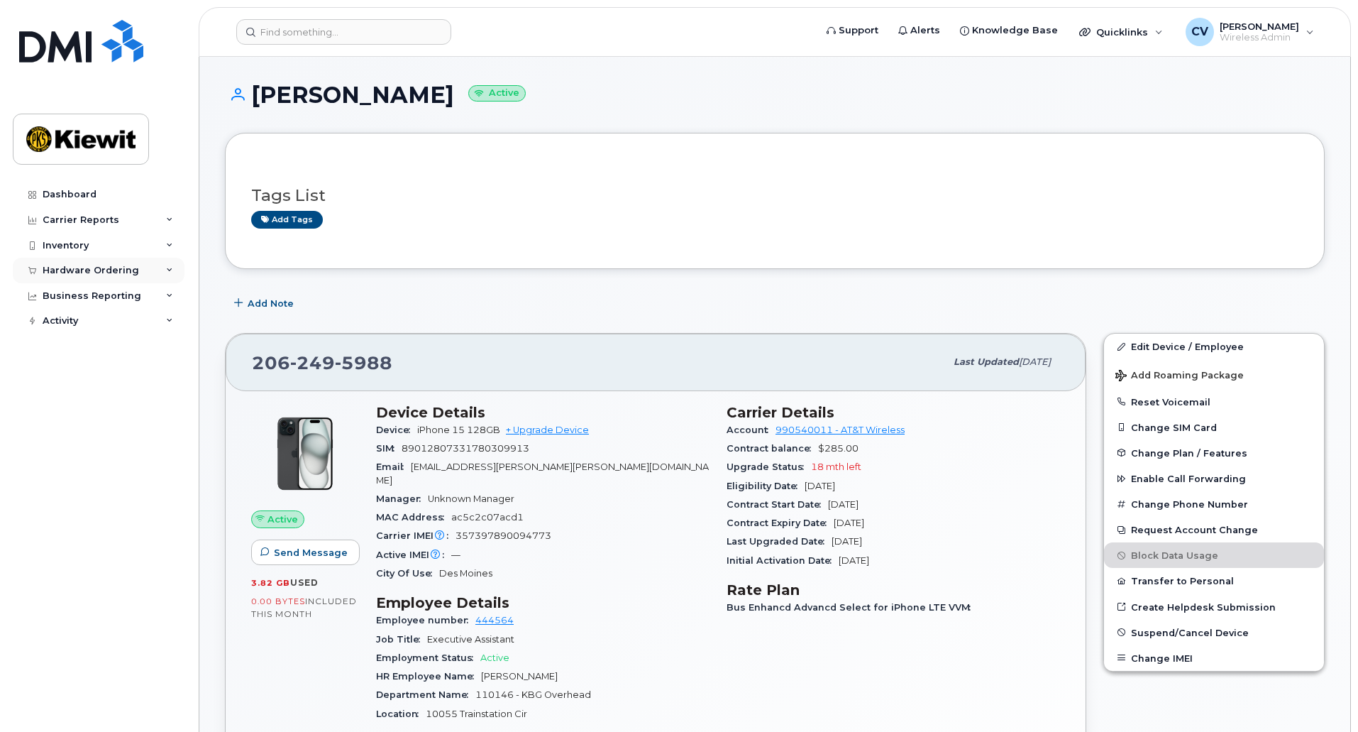  I want to click on span: Executive Assistant, so click(471, 639).